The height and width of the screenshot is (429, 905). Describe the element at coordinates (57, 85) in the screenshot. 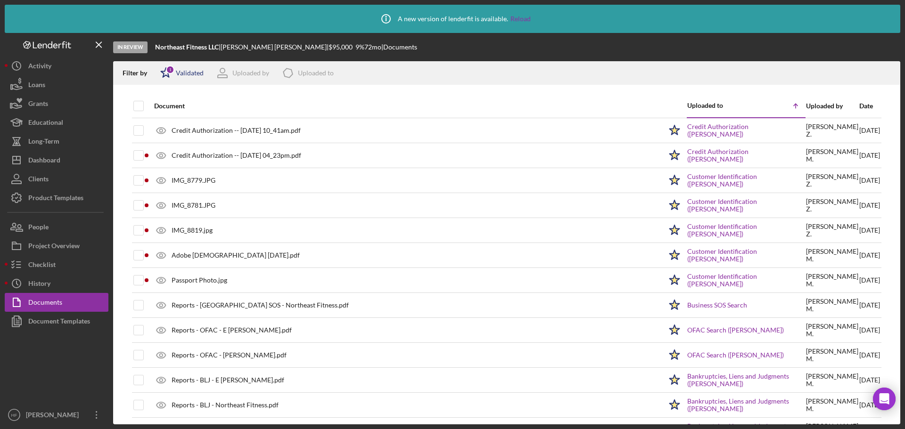

I see `button: Loans` at that location.